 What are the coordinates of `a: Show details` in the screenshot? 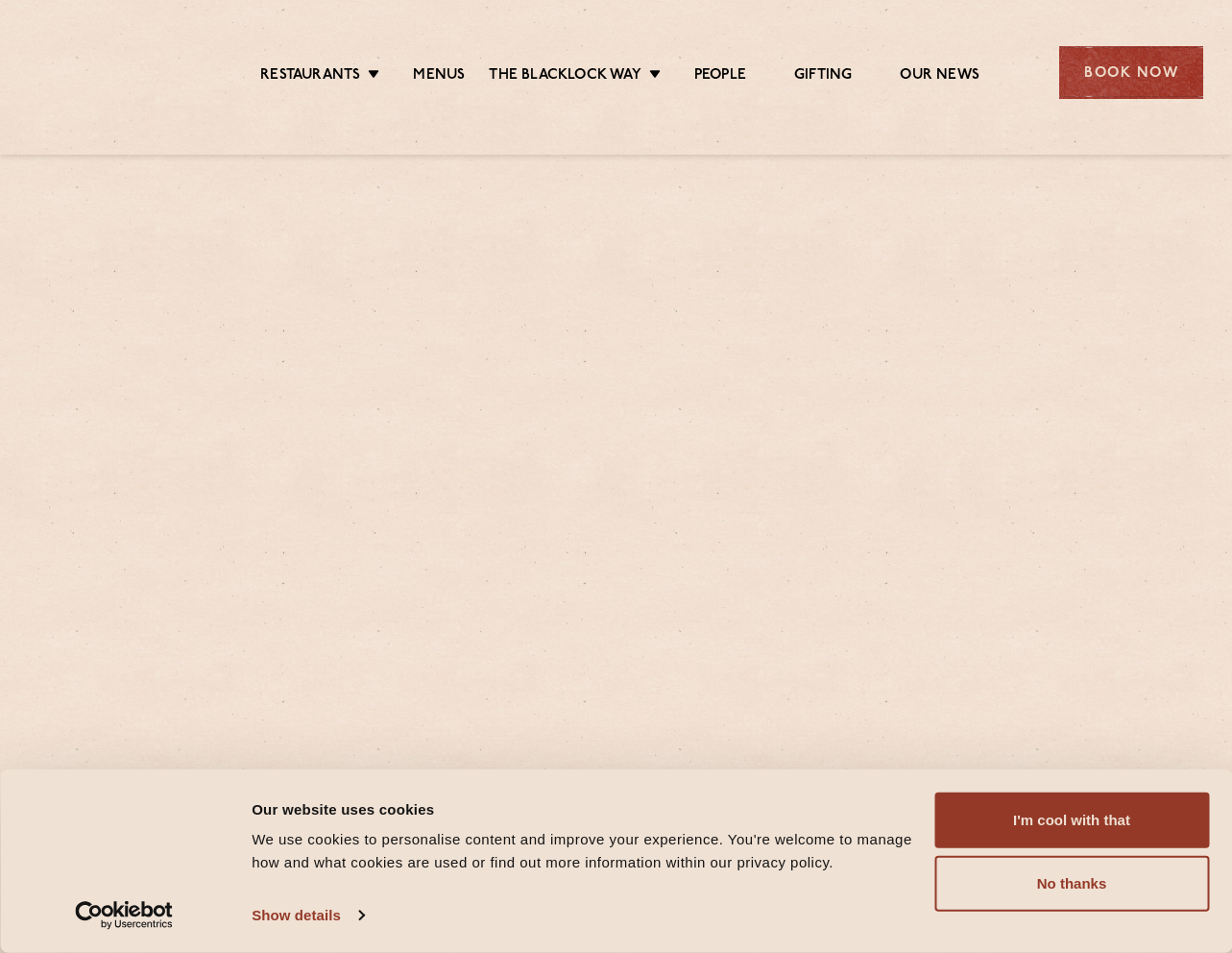 It's located at (307, 915).